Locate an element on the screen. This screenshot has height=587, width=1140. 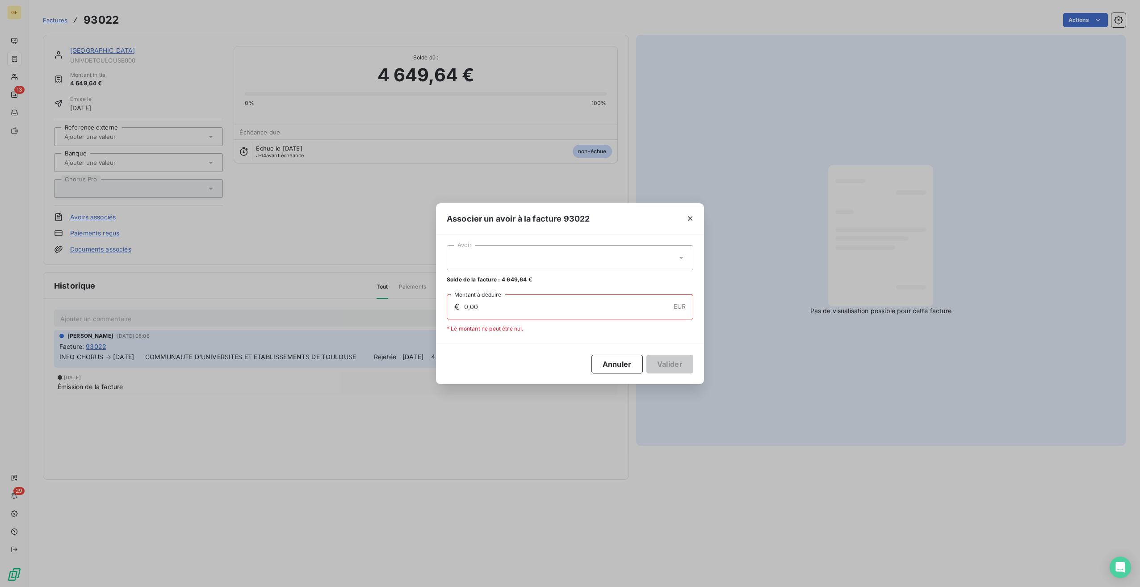
button: Annuler is located at coordinates (617, 364).